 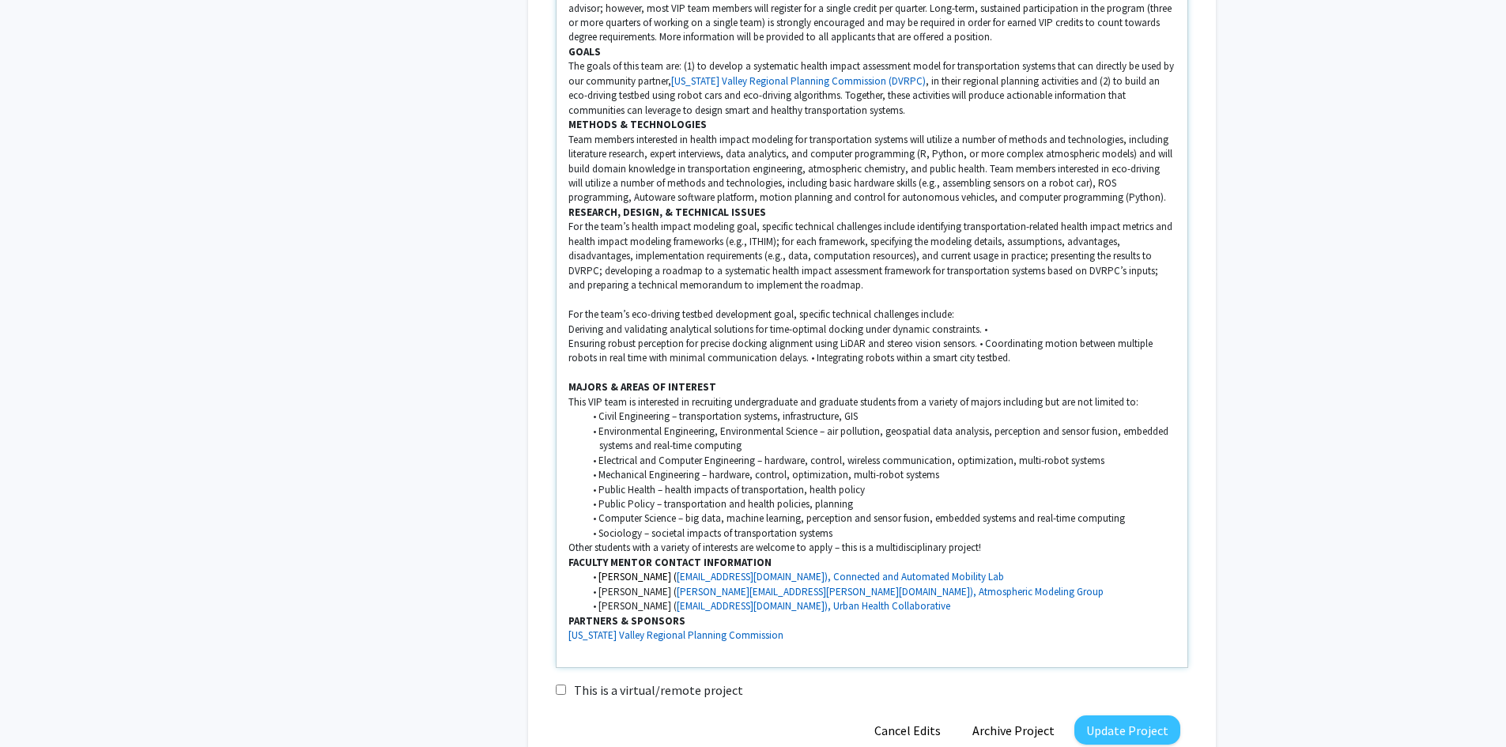 What do you see at coordinates (872, 169) in the screenshot?
I see `p: Team members interested in health impact modeling for transportation systems will utilize a numbe...` at bounding box center [872, 169].